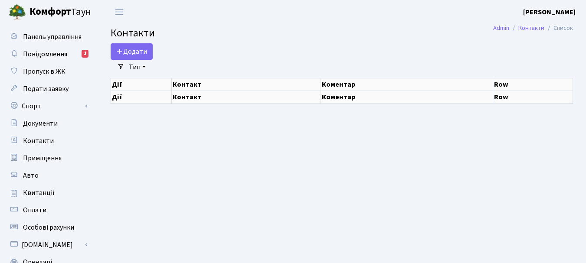 The width and height of the screenshot is (586, 263). Describe the element at coordinates (48, 89) in the screenshot. I see `a: Подати заявку` at that location.